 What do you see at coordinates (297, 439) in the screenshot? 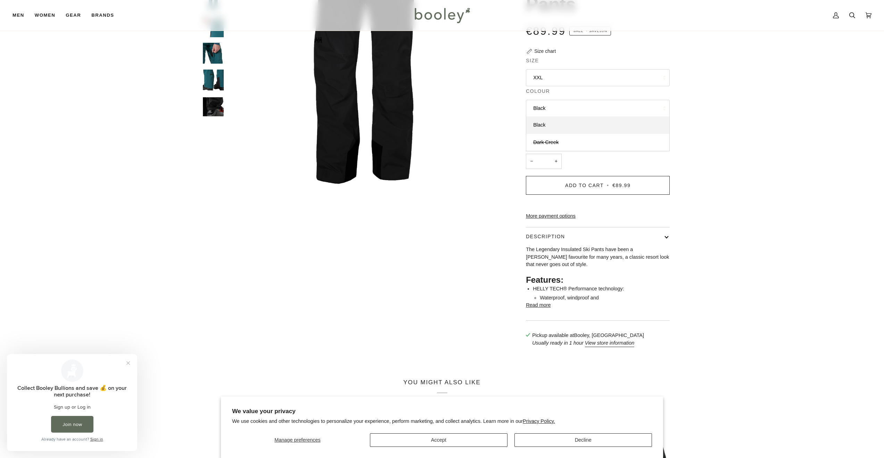
I see `span: Manage preferences` at bounding box center [297, 439].